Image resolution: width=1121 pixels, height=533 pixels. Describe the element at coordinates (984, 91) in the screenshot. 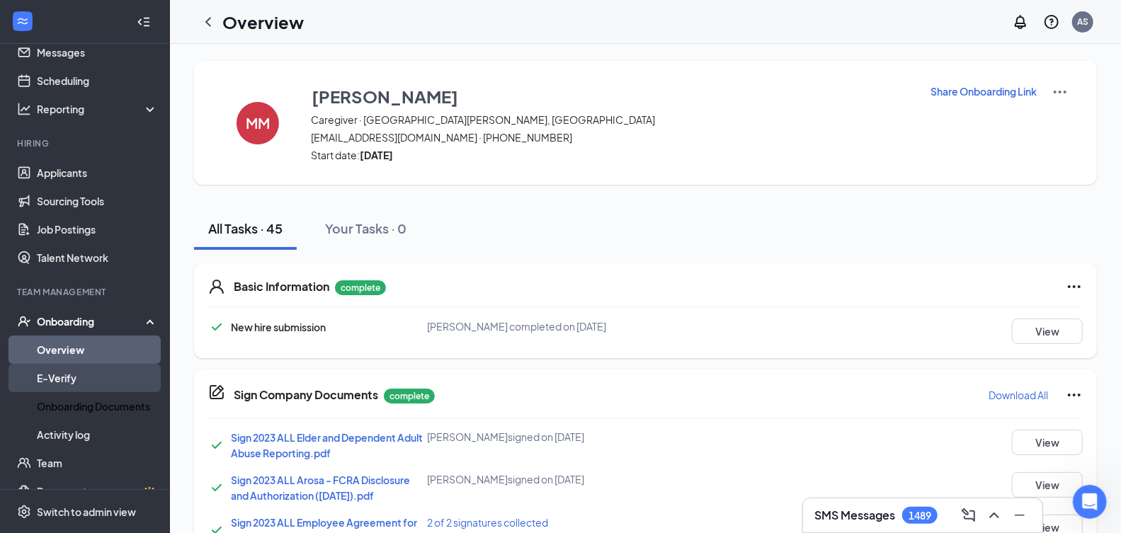

I see `button: Share Onboarding Link` at that location.